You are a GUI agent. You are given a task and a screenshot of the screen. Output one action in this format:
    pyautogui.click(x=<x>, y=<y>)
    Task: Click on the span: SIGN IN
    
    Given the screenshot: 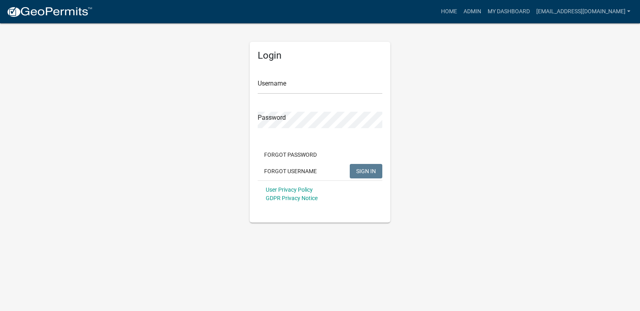 What is the action you would take?
    pyautogui.click(x=366, y=171)
    